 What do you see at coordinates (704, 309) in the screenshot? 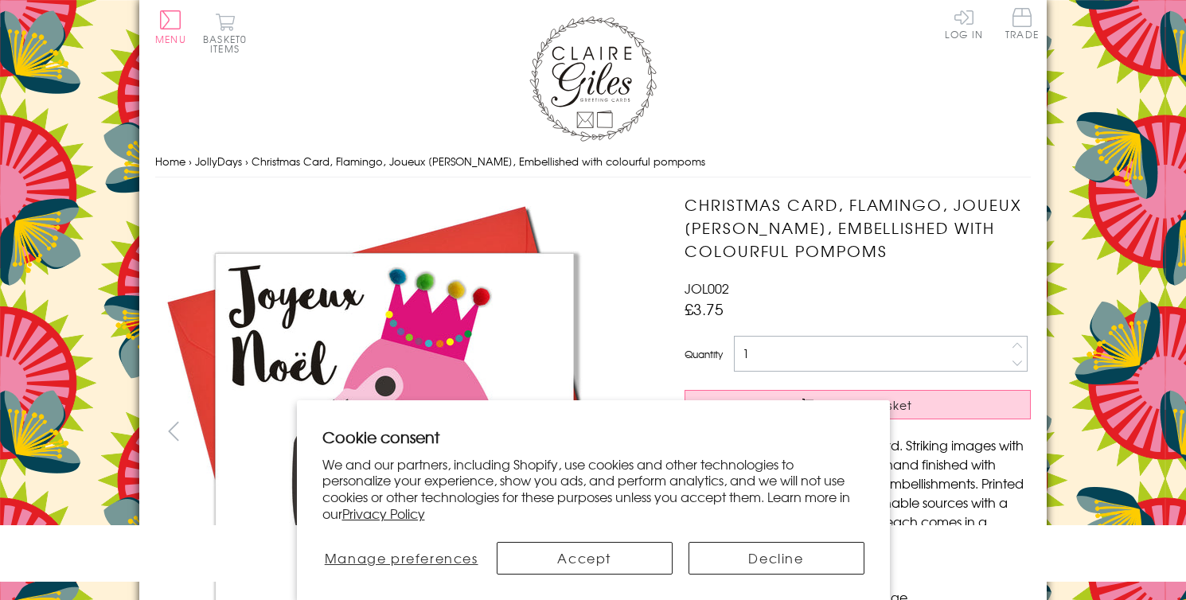
I see `span: £3.75` at bounding box center [704, 309].